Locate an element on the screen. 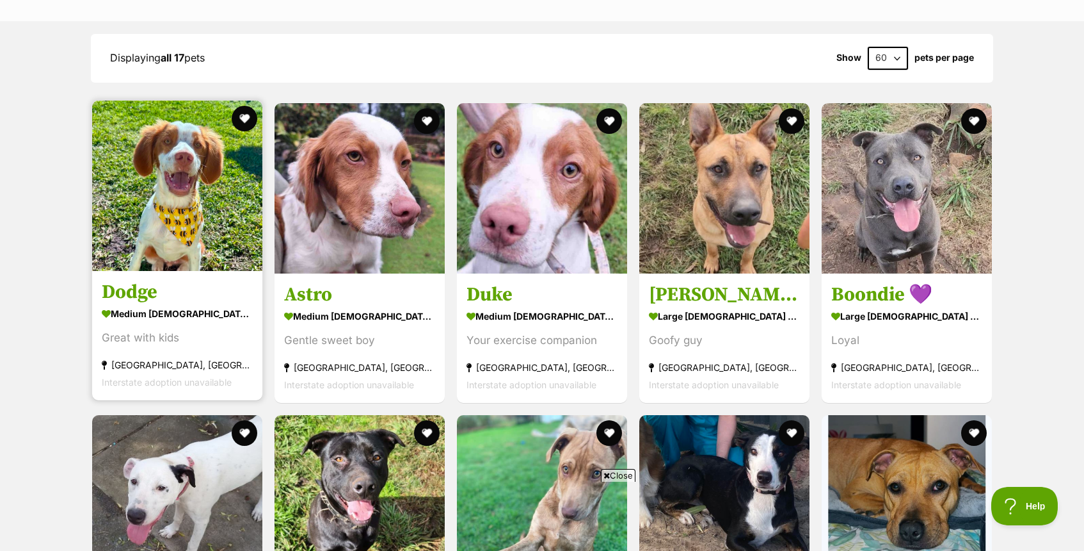 The width and height of the screenshot is (1084, 551). div: Goofy guy is located at coordinates (725, 340).